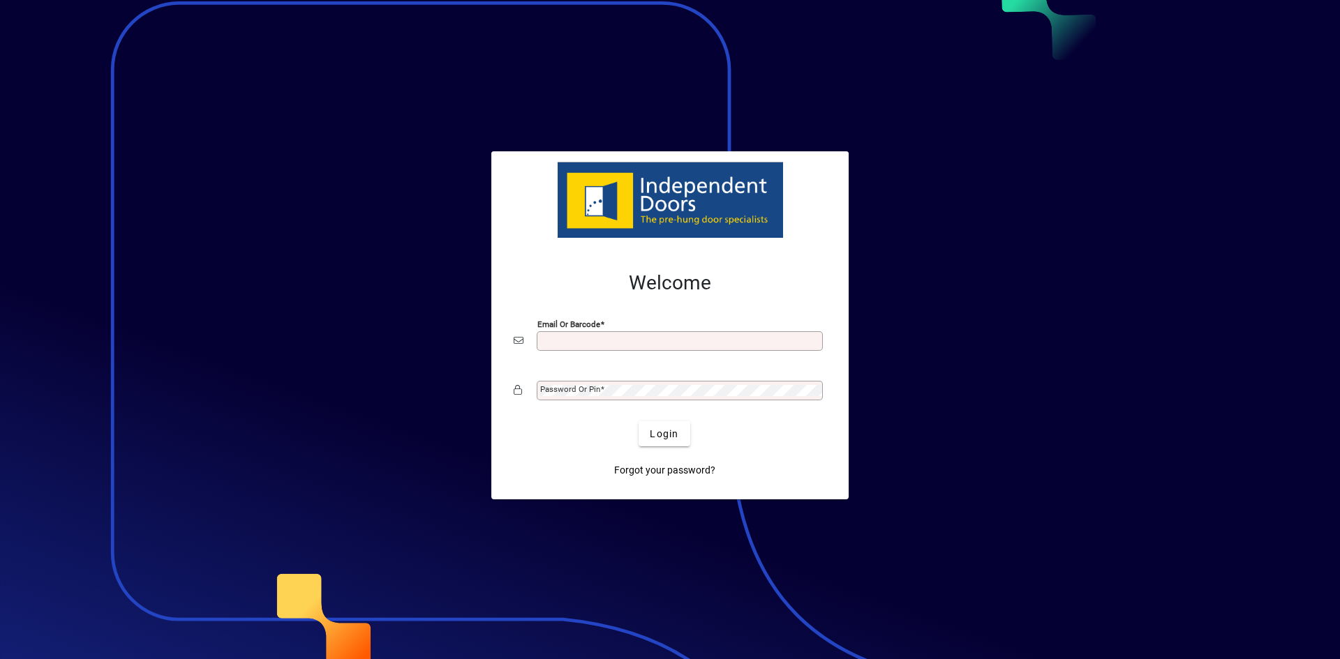 The width and height of the screenshot is (1340, 659). I want to click on mat-label: Password or Pin, so click(570, 389).